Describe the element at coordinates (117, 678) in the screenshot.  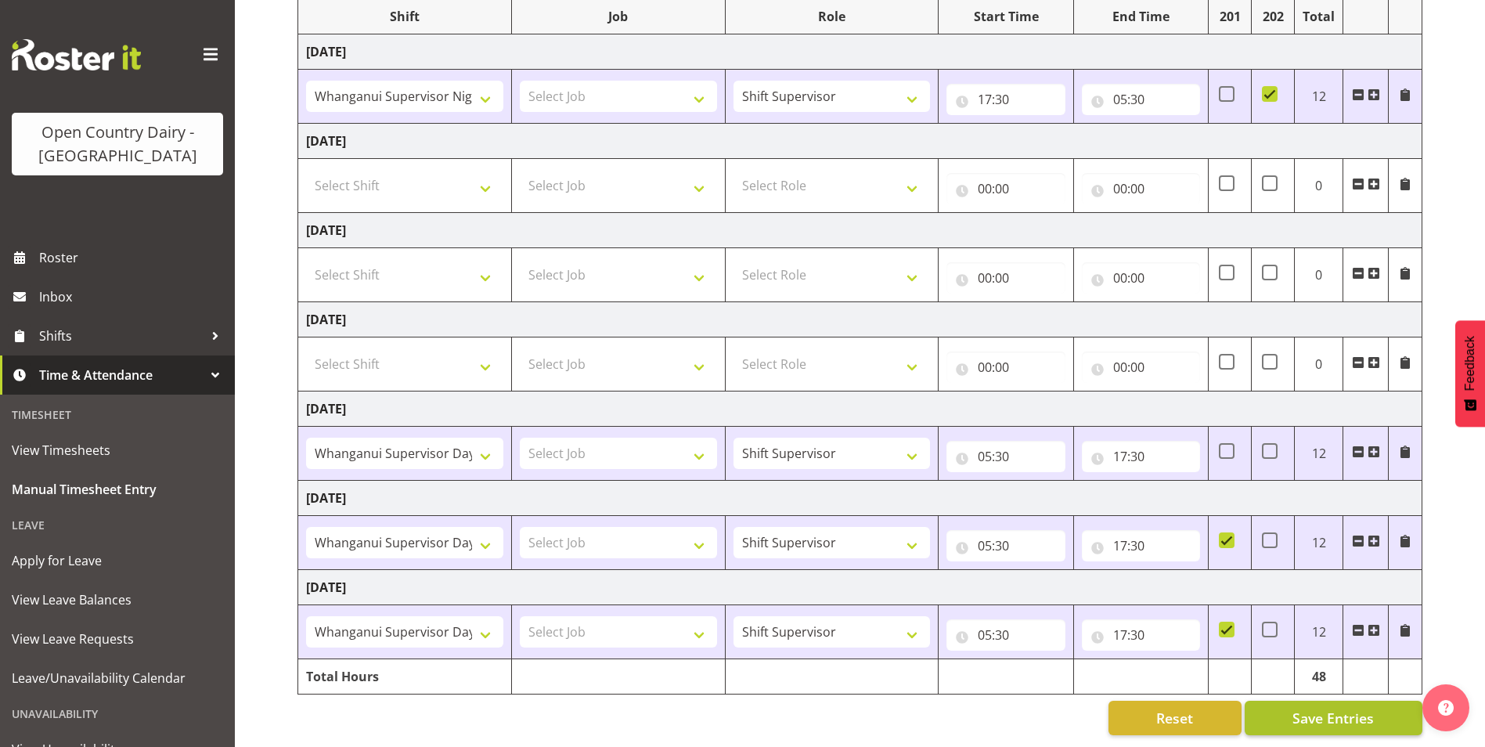
I see `a: Leave/Unavailability Calendar` at that location.